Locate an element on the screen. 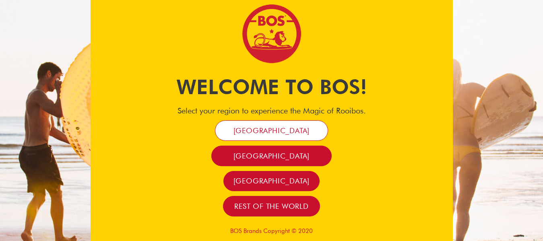 The image size is (543, 241). p: BOS Brands Copyright © 2020 is located at coordinates (272, 231).